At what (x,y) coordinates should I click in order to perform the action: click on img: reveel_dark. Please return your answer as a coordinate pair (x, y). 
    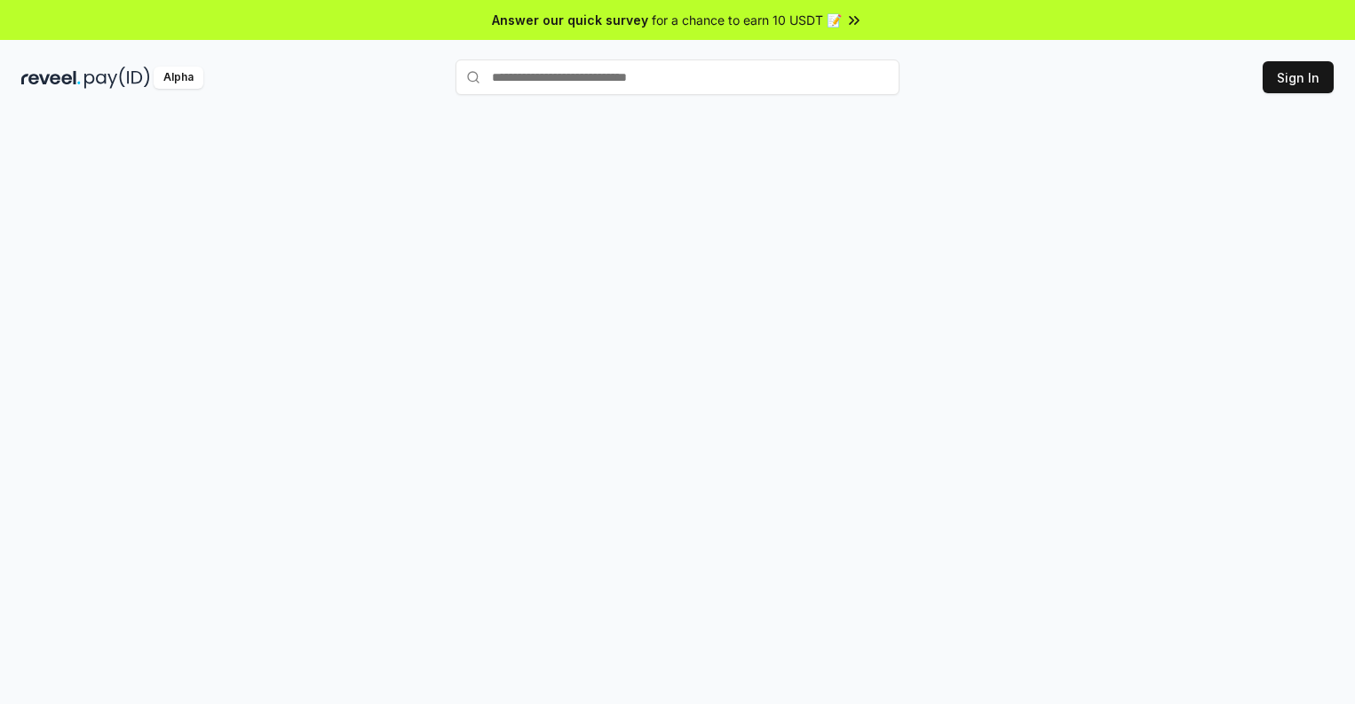
    Looking at the image, I should click on (51, 77).